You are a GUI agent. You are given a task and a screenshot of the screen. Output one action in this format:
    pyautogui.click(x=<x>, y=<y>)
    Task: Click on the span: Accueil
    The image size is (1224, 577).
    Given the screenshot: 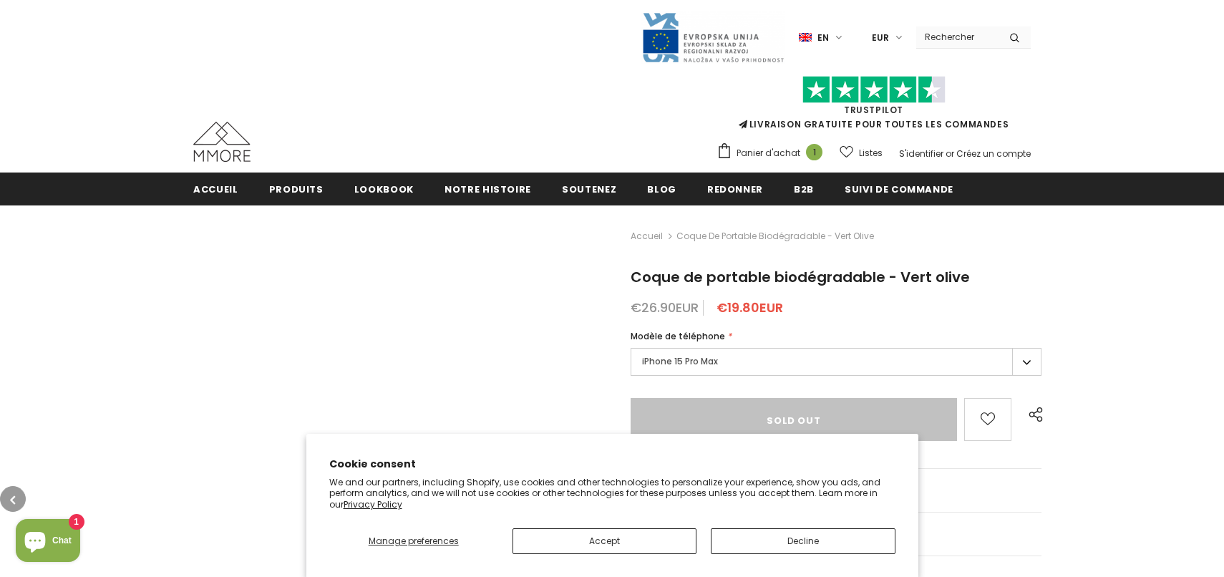 What is the action you would take?
    pyautogui.click(x=215, y=189)
    